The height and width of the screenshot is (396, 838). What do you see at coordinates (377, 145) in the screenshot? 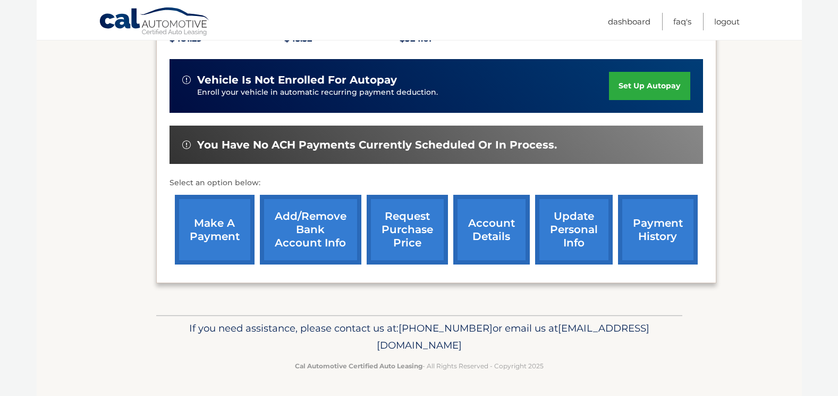
I see `span: You have no ACH payments currently scheduled or in process.` at bounding box center [377, 145].